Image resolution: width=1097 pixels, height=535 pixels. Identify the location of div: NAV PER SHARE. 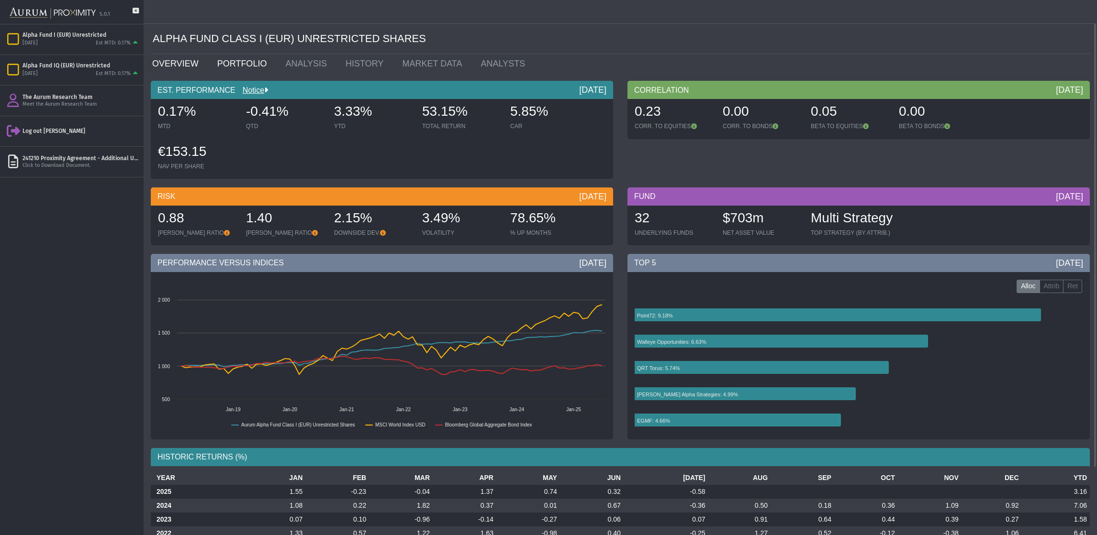
(197, 167).